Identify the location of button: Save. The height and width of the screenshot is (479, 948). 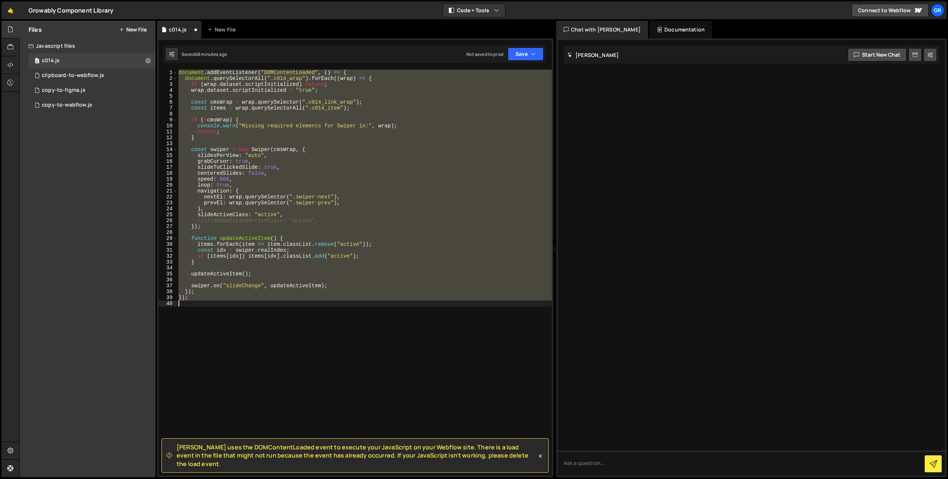
(525, 54).